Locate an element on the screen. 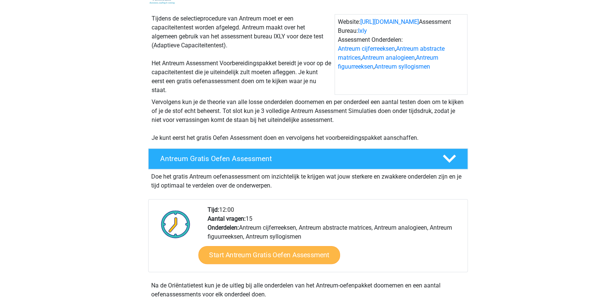 This screenshot has width=616, height=302. a: Antreum abstracte matrices is located at coordinates (391, 53).